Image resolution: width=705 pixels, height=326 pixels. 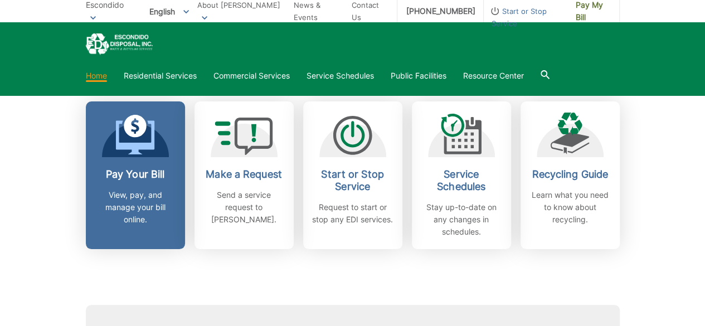 I want to click on span: English, so click(x=169, y=11).